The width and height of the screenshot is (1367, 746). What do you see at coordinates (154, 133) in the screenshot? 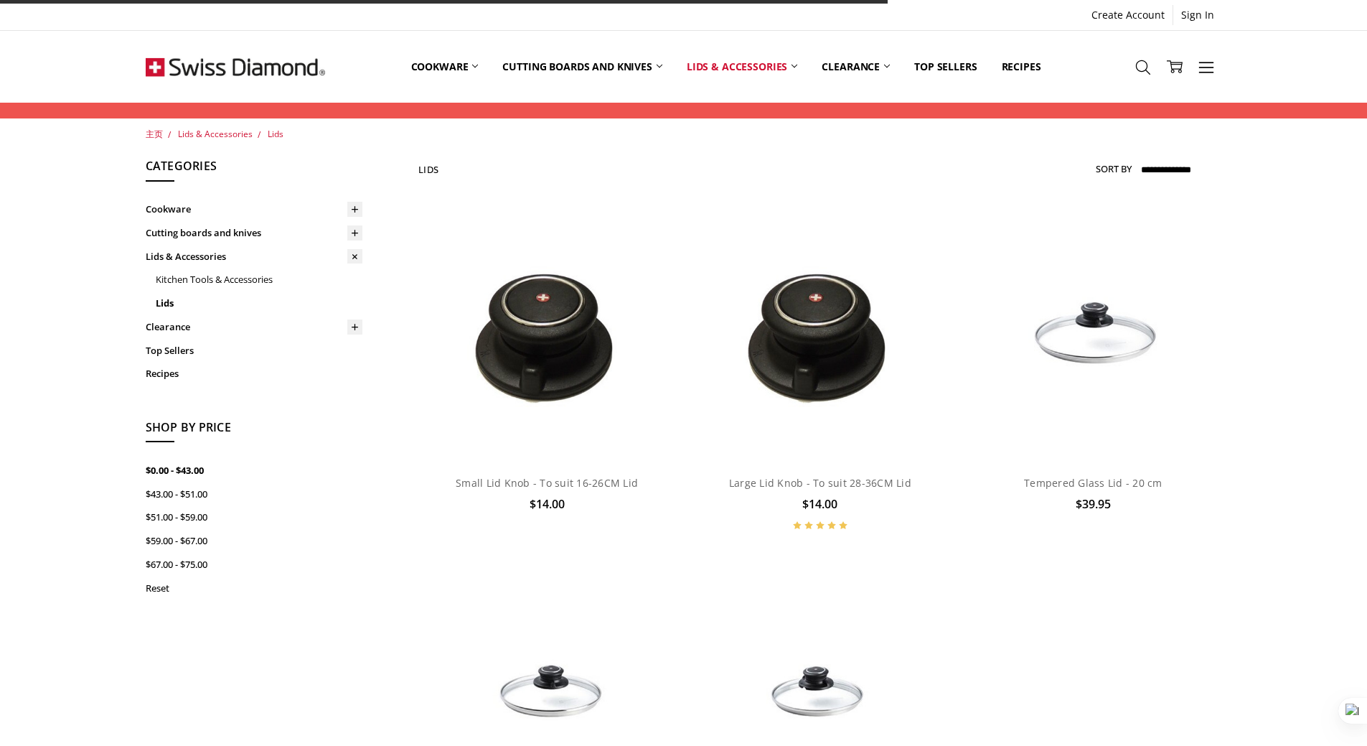
I see `span: 主页` at bounding box center [154, 133].